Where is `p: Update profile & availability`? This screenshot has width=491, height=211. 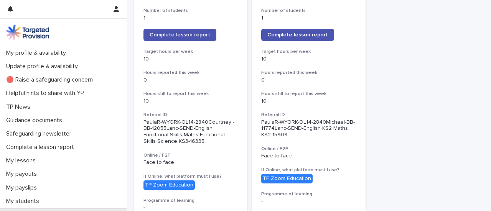 p: Update profile & availability is located at coordinates (43, 66).